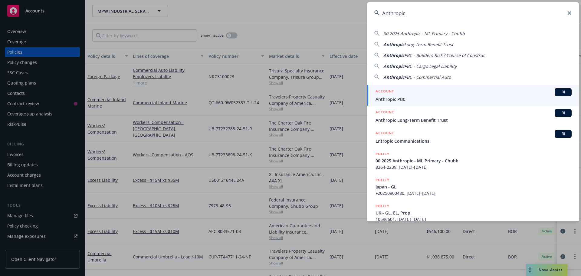 Image resolution: width=581 pixels, height=276 pixels. I want to click on span: Japan - GL, so click(474, 187).